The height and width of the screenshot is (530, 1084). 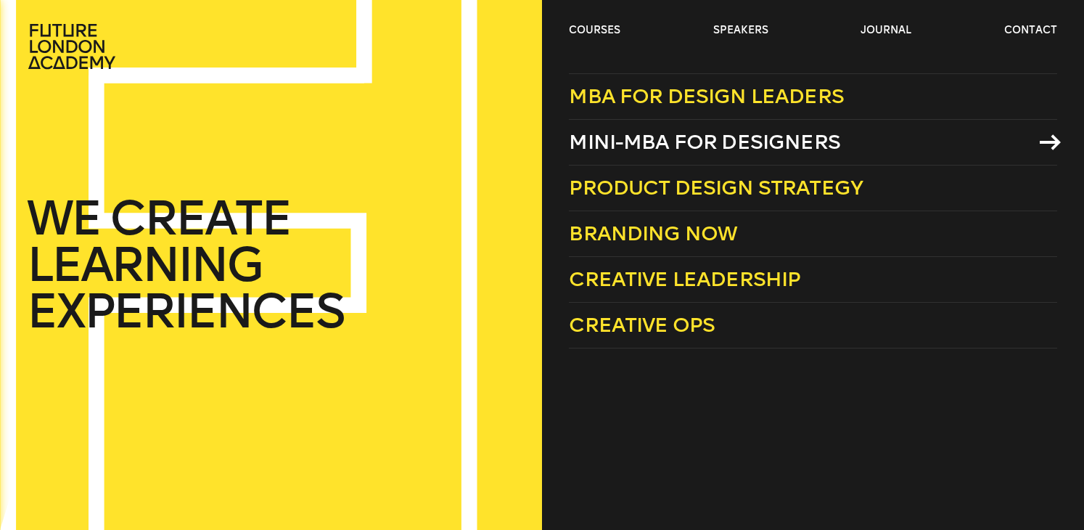 What do you see at coordinates (642, 324) in the screenshot?
I see `span: Creative Ops` at bounding box center [642, 324].